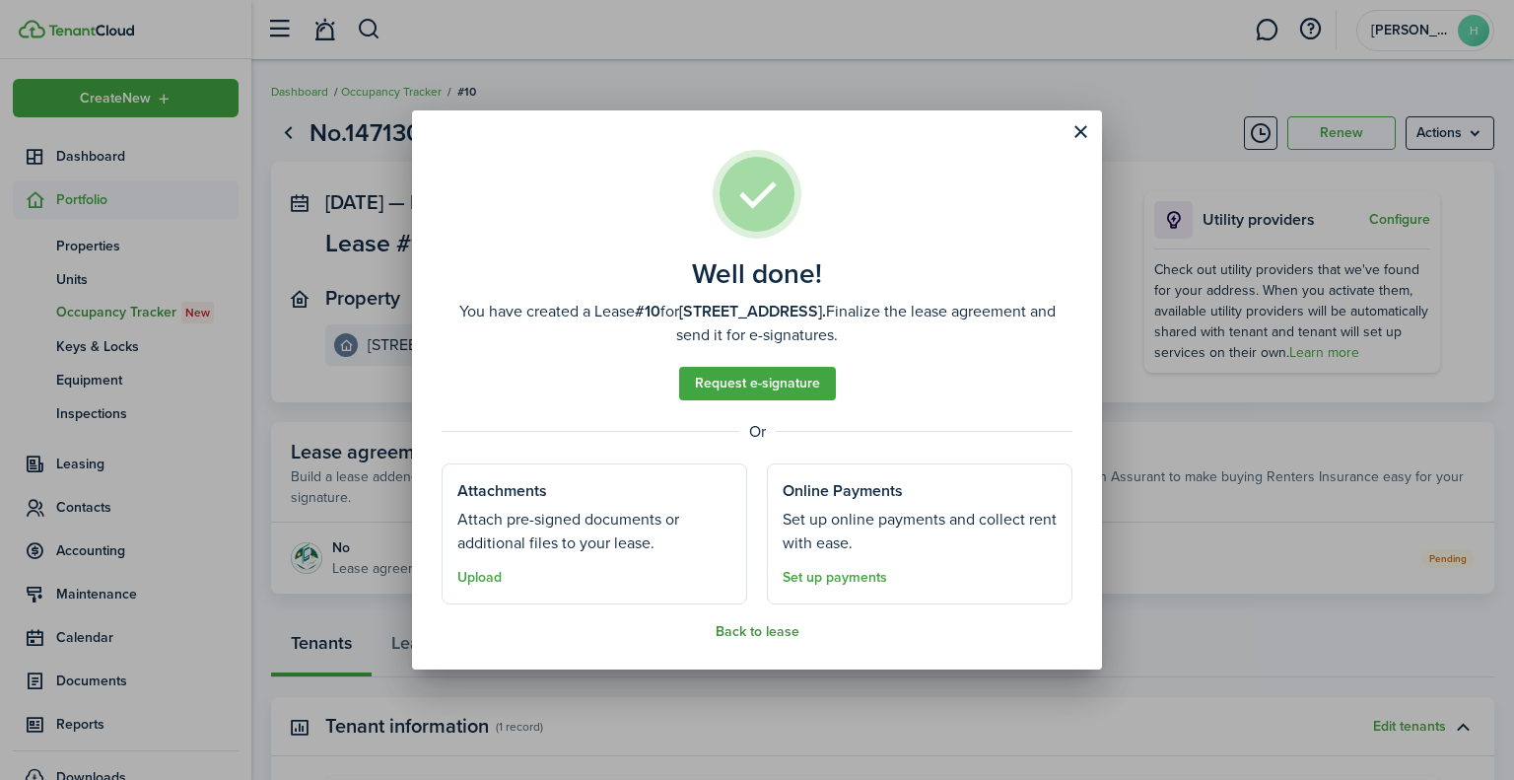 The height and width of the screenshot is (780, 1514). What do you see at coordinates (479, 578) in the screenshot?
I see `button: Upload` at bounding box center [479, 578].